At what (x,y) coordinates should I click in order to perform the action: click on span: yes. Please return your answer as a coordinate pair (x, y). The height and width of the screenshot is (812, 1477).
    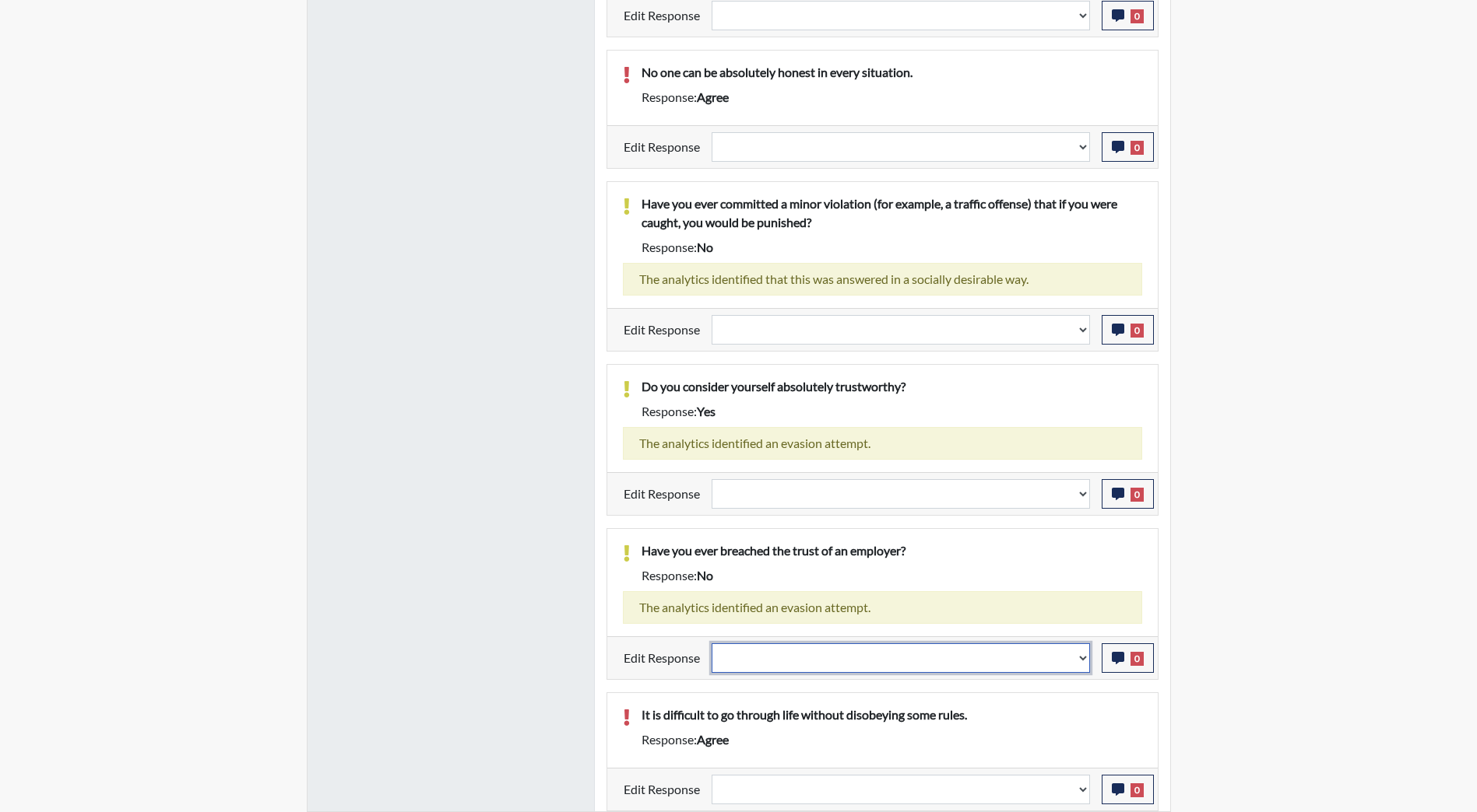
    Looking at the image, I should click on (706, 410).